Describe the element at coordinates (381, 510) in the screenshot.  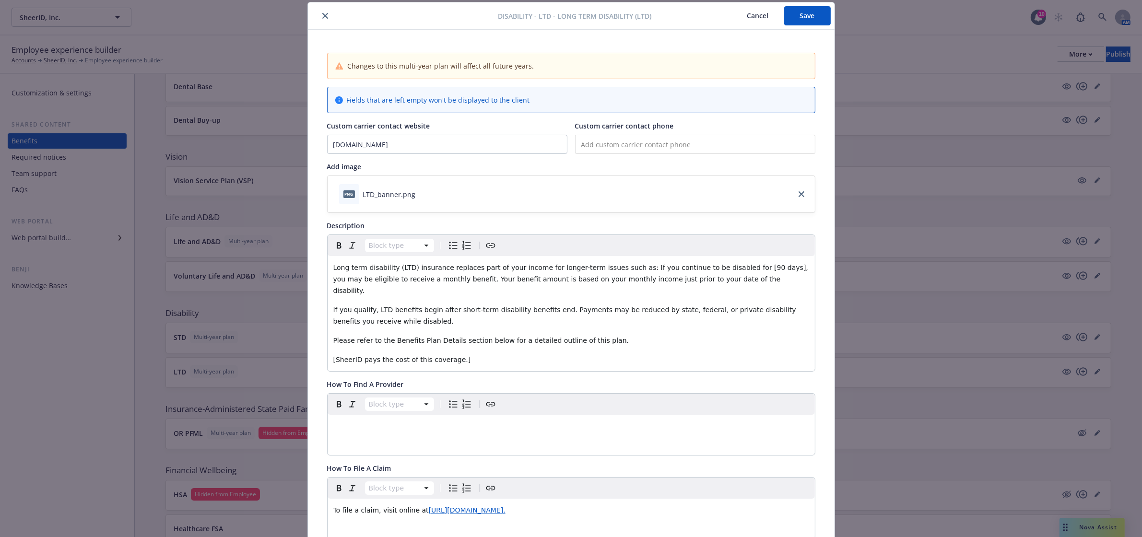
I see `span: To file a claim, visit online at` at that location.